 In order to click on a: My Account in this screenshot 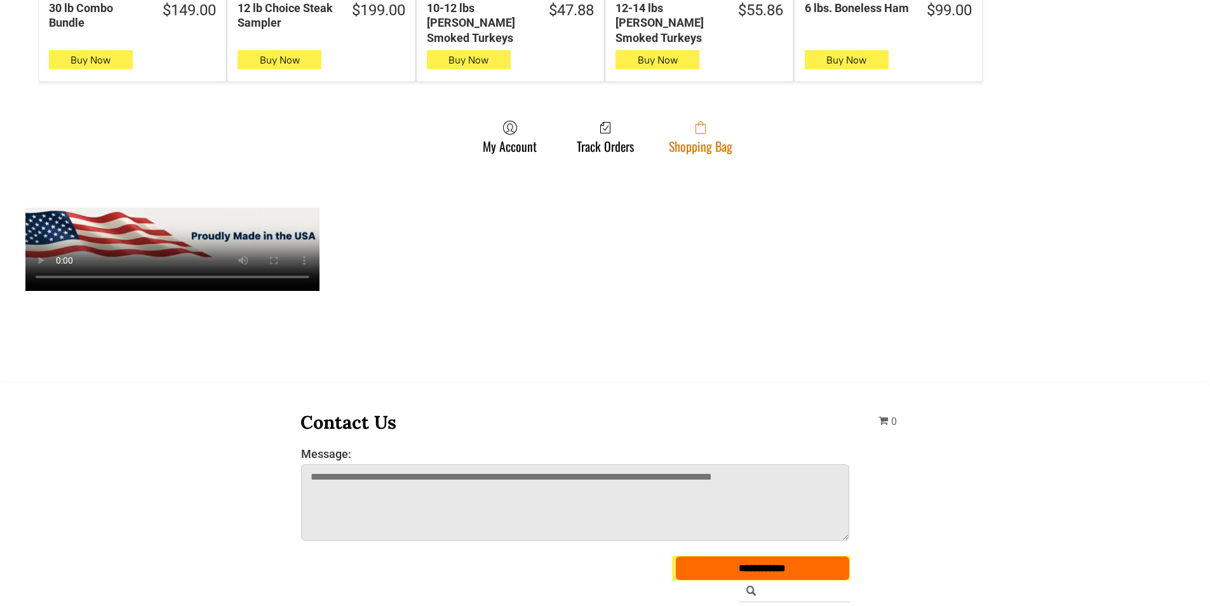, I will do `click(509, 137)`.